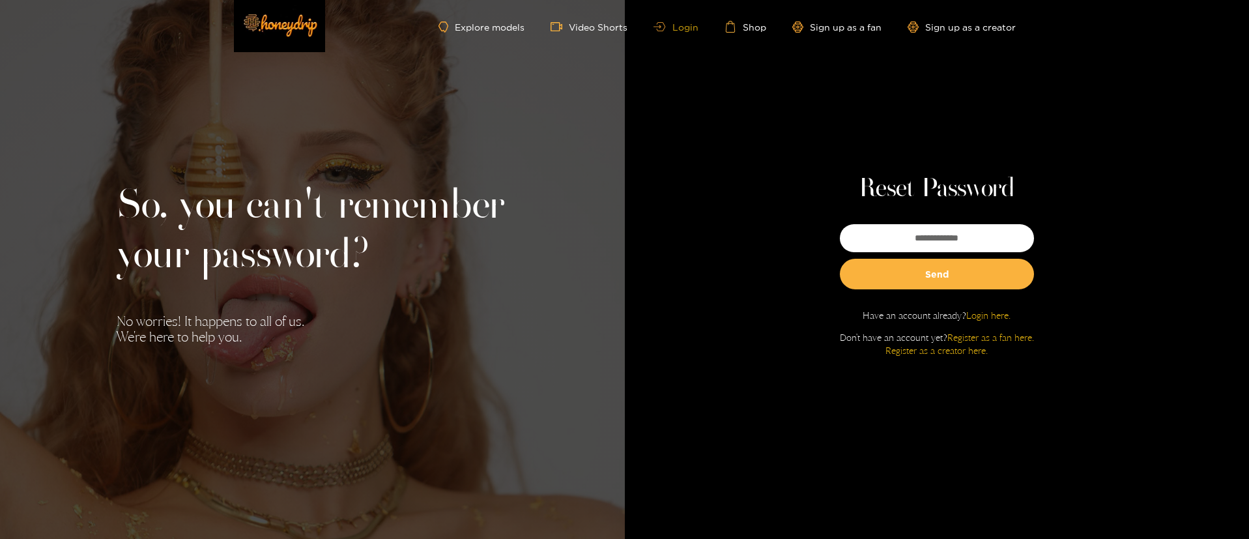  Describe the element at coordinates (962, 27) in the screenshot. I see `a: Sign up as a creator` at that location.